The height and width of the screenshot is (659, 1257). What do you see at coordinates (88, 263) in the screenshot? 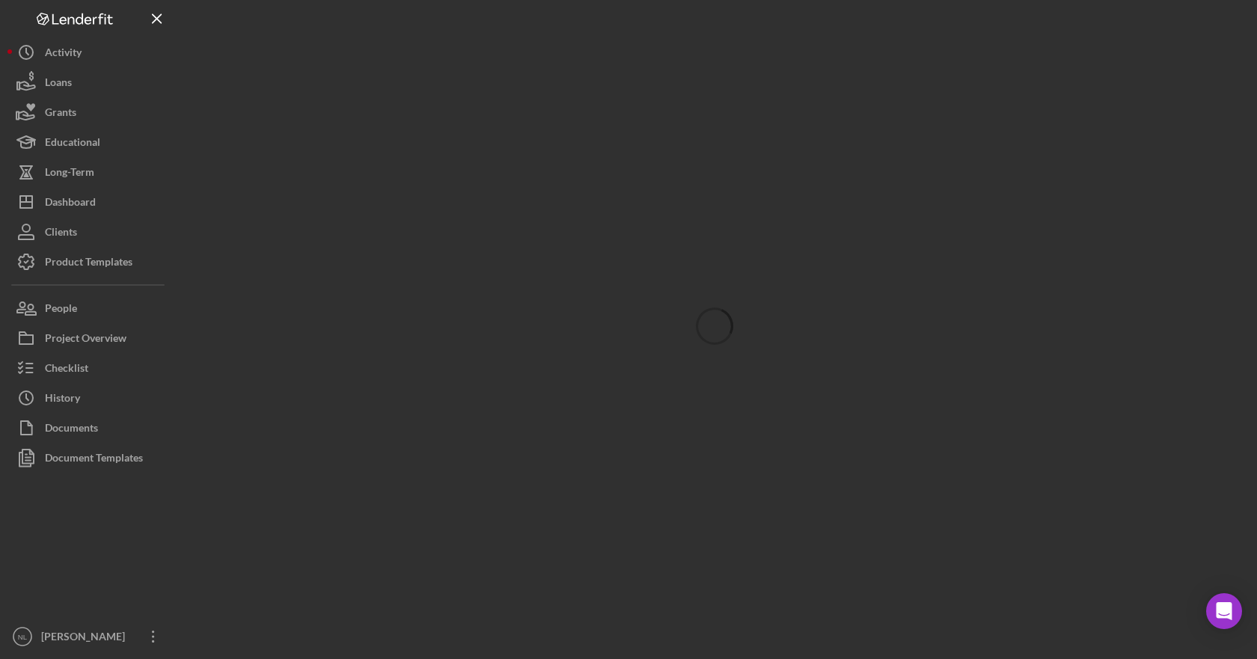
I see `div: Product Templates` at bounding box center [88, 263].